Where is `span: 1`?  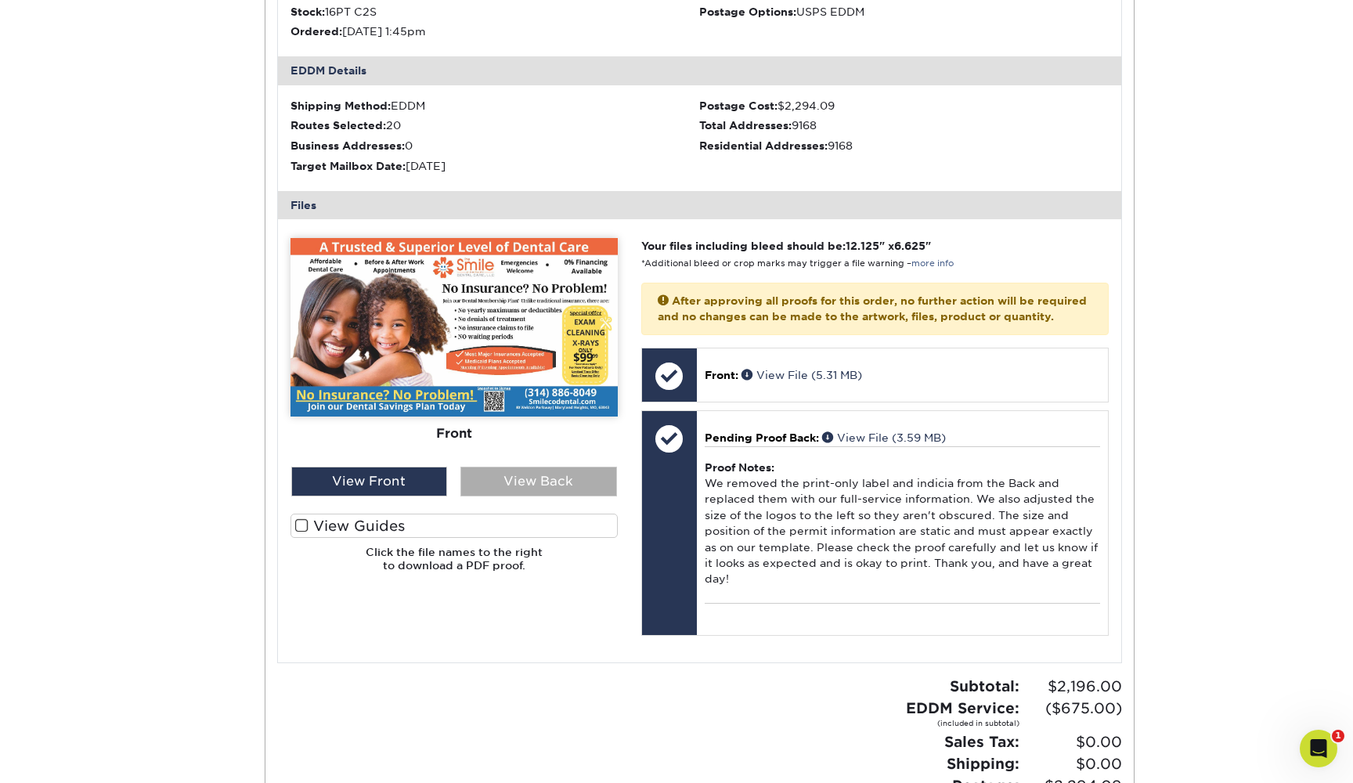 span: 1 is located at coordinates (1338, 736).